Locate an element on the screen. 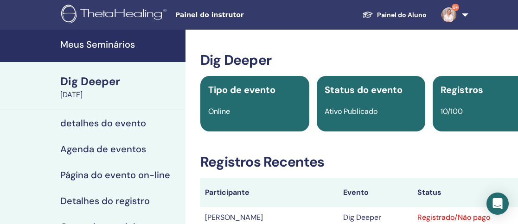  h4: Detalhes do registro is located at coordinates (105, 201).